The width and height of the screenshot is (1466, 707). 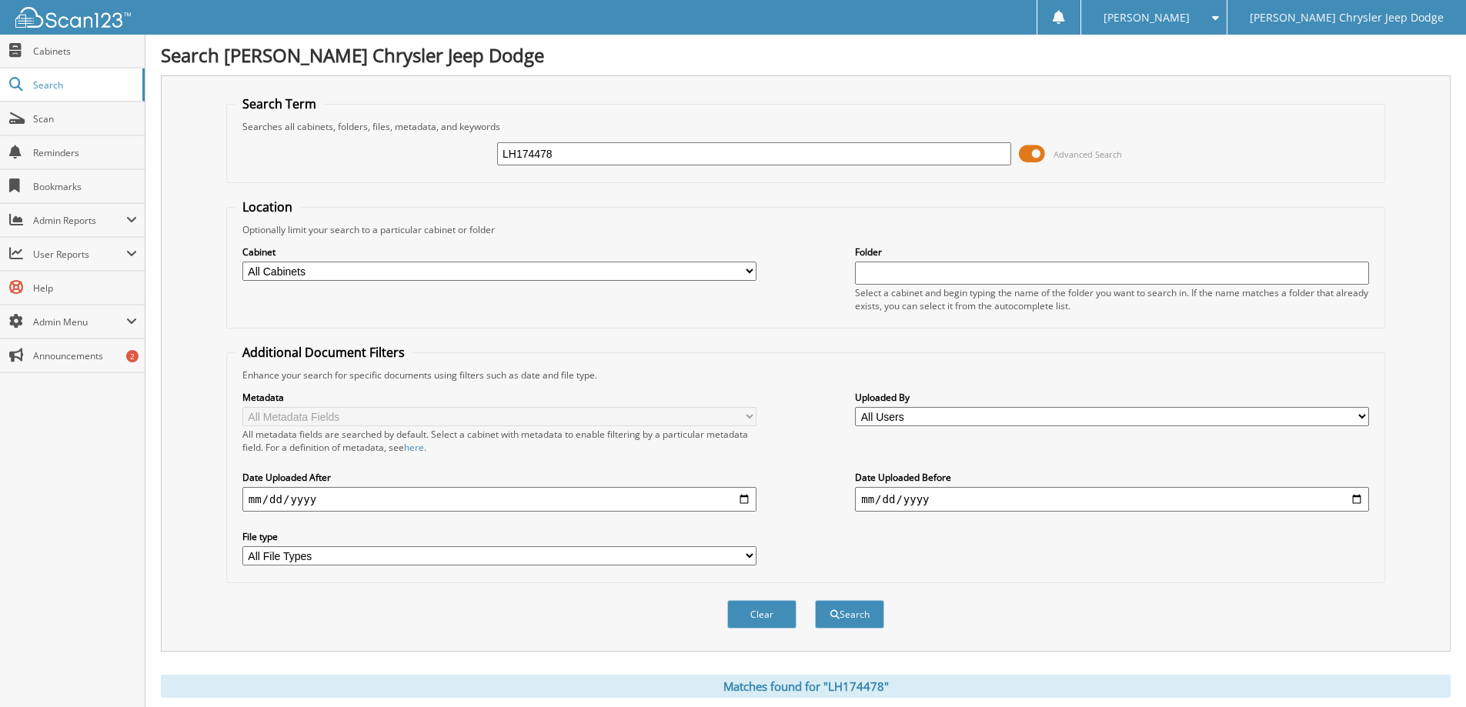 What do you see at coordinates (762, 614) in the screenshot?
I see `button: Clear` at bounding box center [762, 614].